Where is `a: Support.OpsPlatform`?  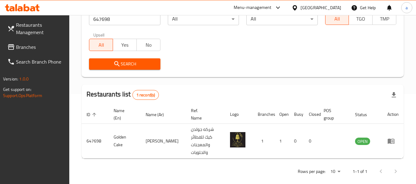
a: Support.OpsPlatform is located at coordinates (22, 96).